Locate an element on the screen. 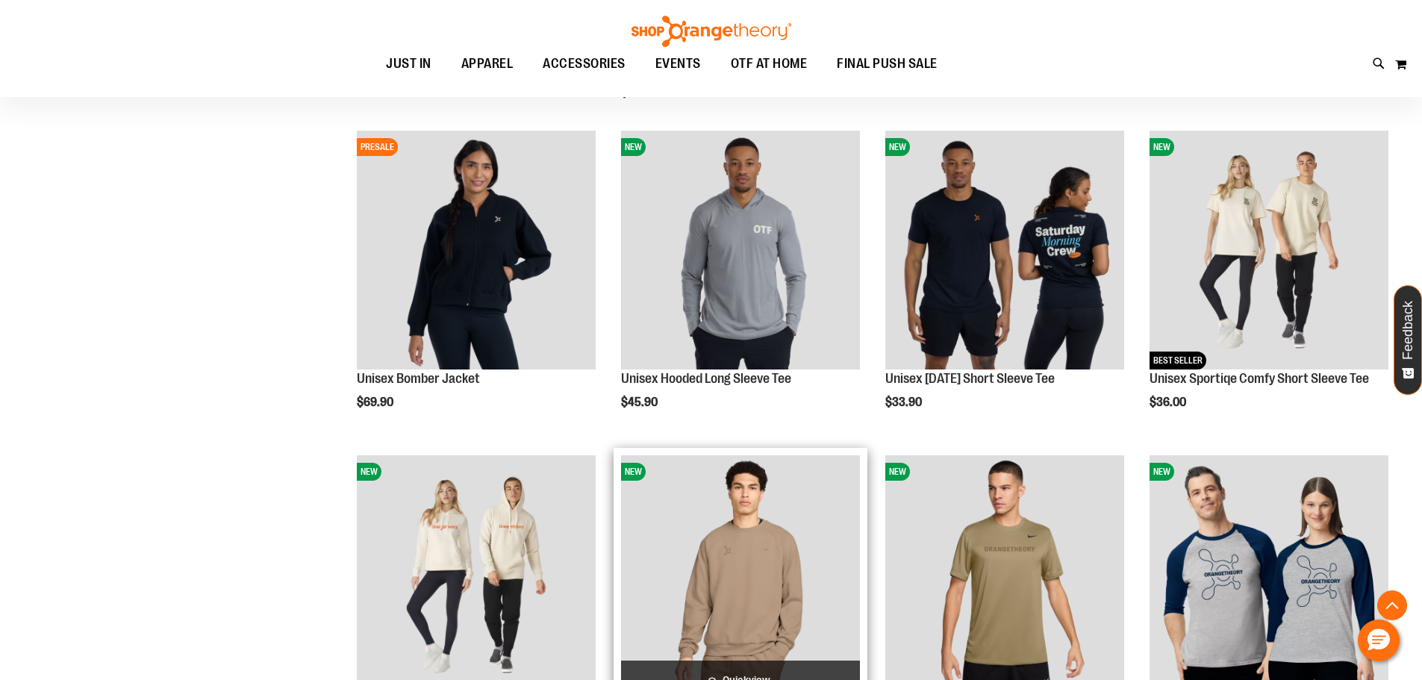 The height and width of the screenshot is (680, 1422). span: OTF AT HOME is located at coordinates (769, 63).